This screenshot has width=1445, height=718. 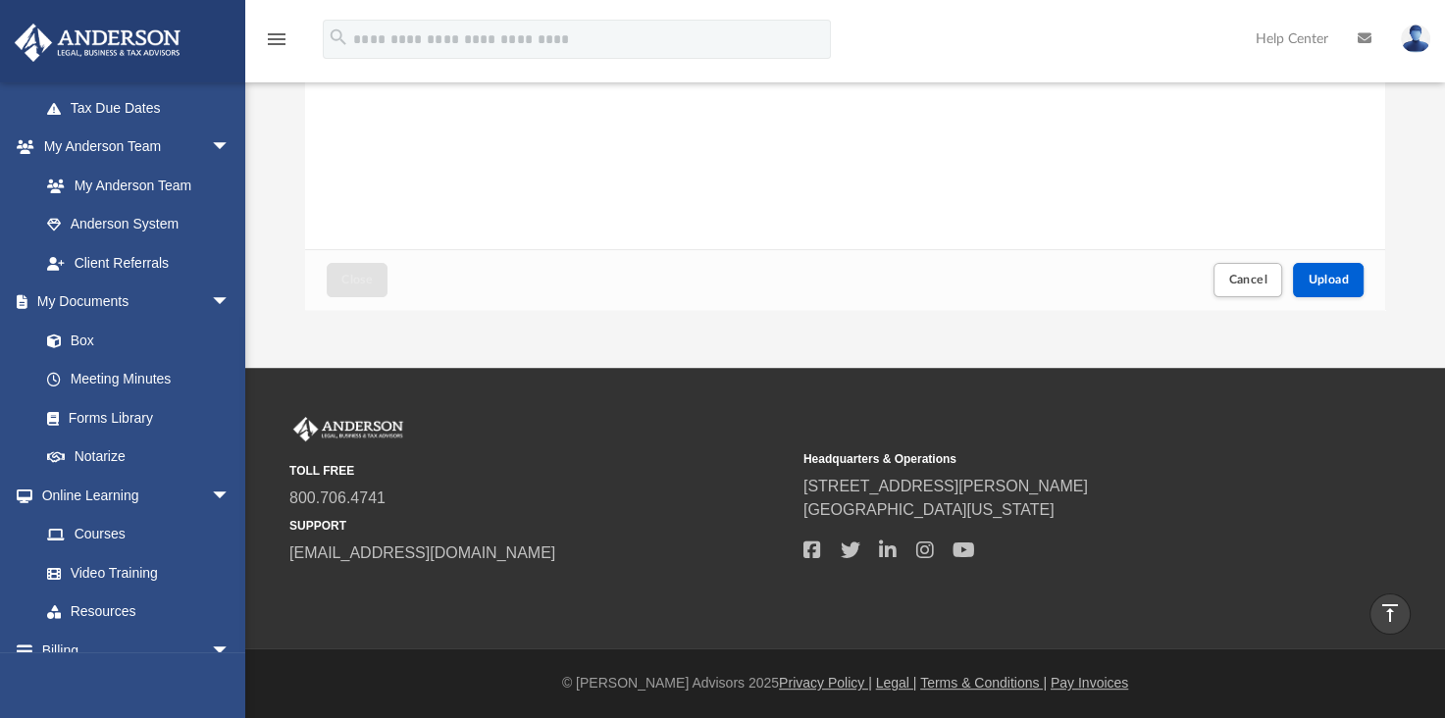 I want to click on img: User Pic, so click(x=1415, y=38).